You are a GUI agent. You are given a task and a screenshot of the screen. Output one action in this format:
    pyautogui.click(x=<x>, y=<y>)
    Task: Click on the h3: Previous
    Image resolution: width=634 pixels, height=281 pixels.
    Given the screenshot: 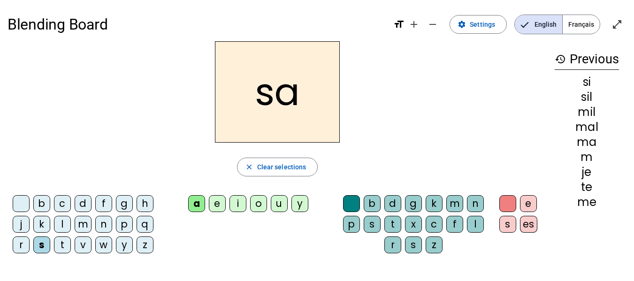 What is the action you would take?
    pyautogui.click(x=586, y=59)
    